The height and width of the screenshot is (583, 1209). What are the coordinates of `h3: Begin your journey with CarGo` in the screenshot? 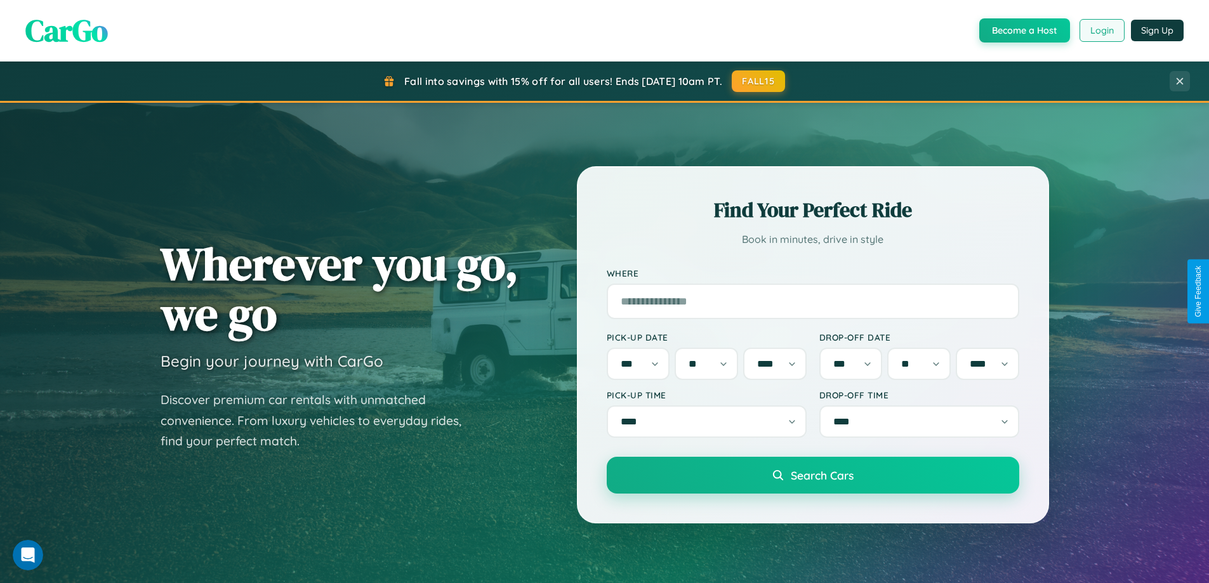 It's located at (272, 361).